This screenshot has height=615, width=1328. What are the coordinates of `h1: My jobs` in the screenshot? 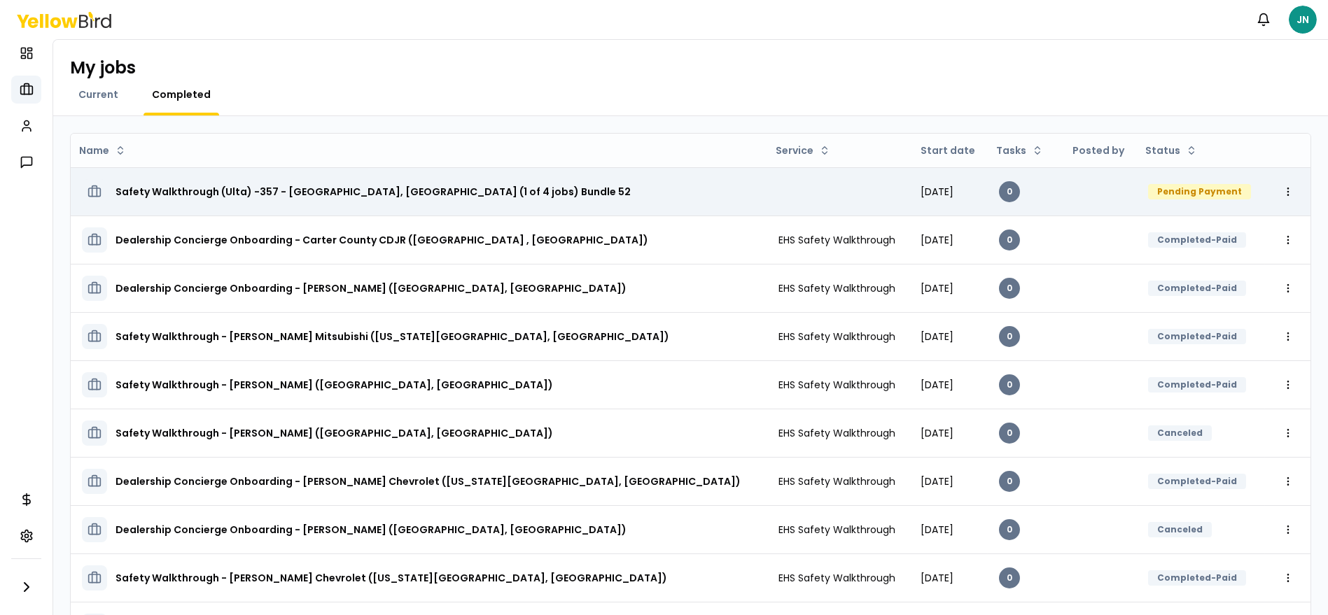 It's located at (103, 68).